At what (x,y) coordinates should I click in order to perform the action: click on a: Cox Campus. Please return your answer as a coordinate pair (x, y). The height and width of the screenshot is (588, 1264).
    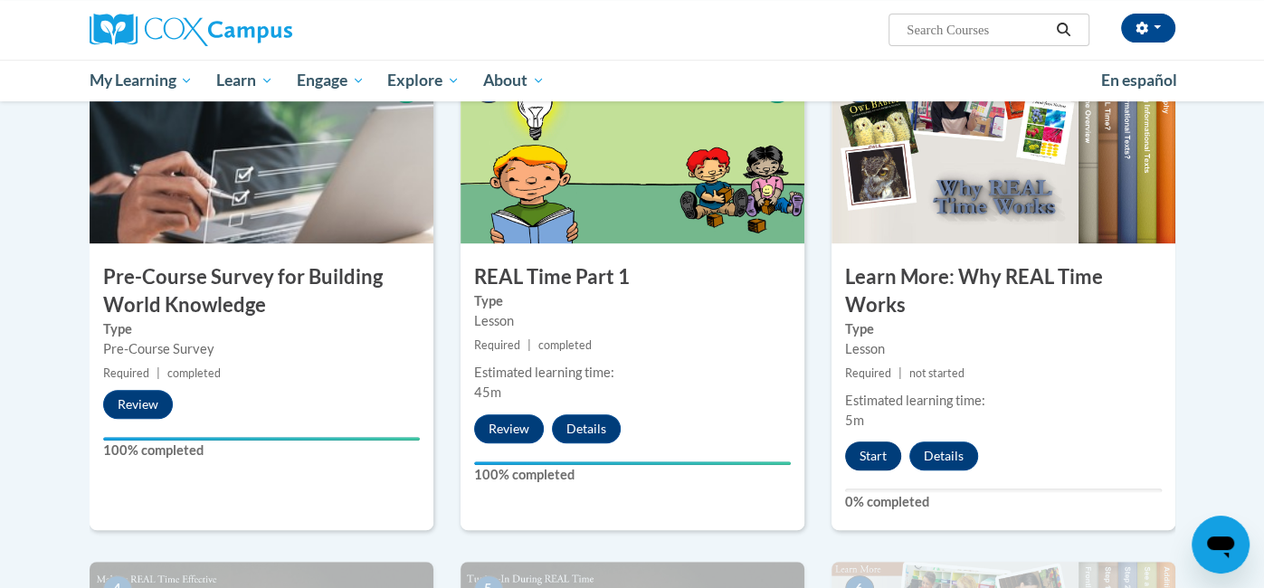
    Looking at the image, I should click on (261, 30).